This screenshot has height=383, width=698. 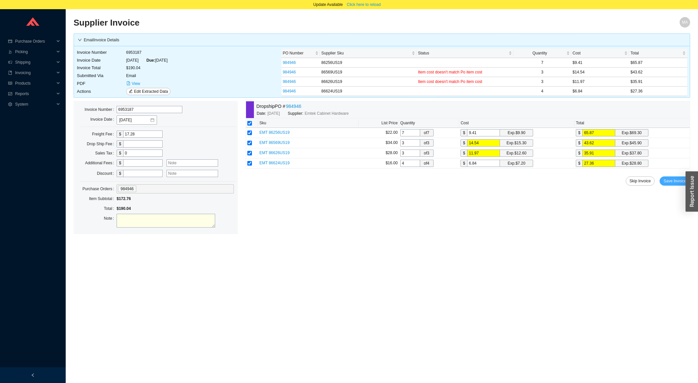 What do you see at coordinates (10, 94) in the screenshot?
I see `span: fund` at bounding box center [10, 94].